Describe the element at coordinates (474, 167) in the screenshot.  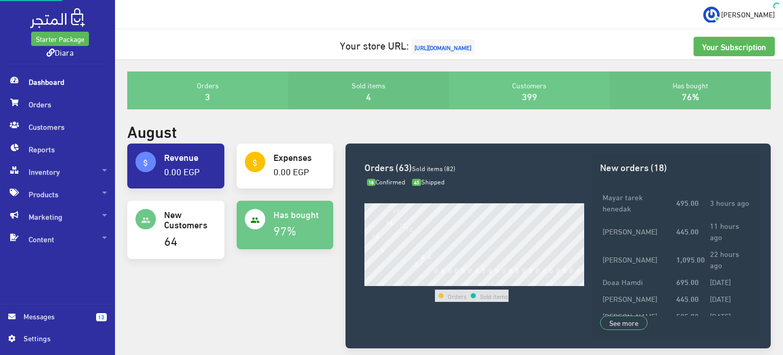
I see `h3: Orders (63)` at that location.